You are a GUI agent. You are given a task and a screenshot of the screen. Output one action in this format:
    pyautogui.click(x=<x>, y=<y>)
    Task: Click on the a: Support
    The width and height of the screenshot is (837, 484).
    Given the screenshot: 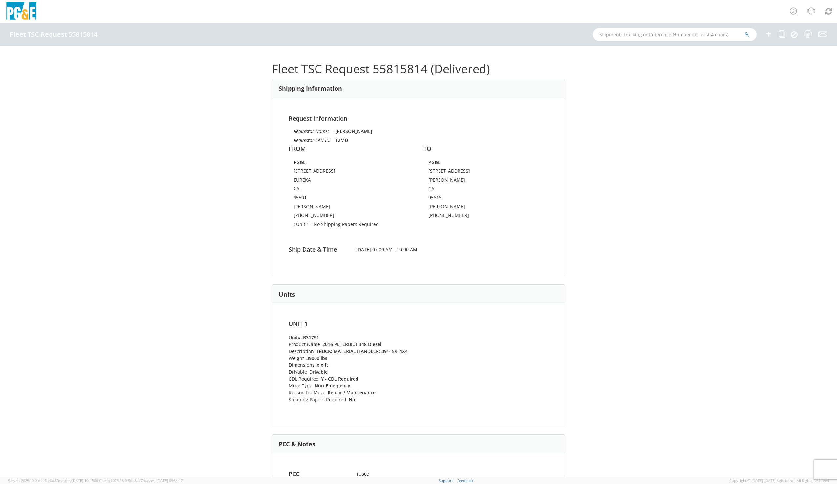 What is the action you would take?
    pyautogui.click(x=446, y=480)
    